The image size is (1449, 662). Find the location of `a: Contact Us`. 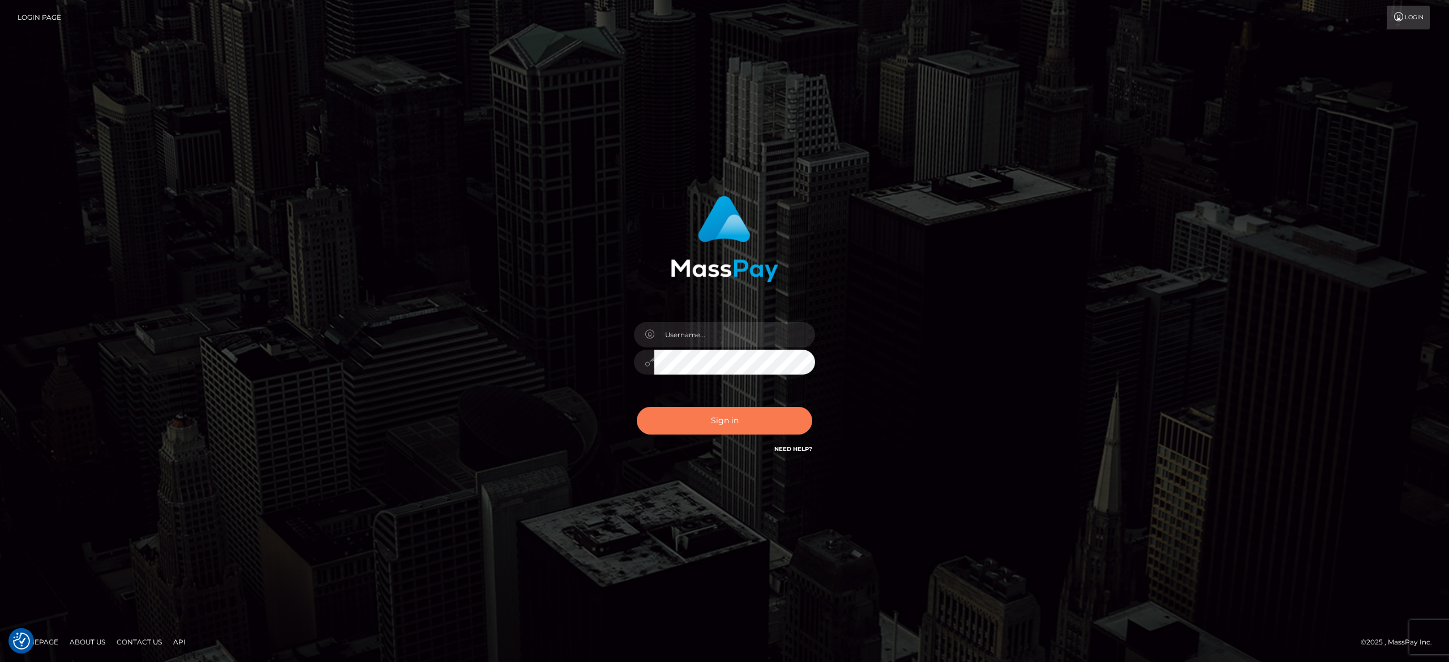

a: Contact Us is located at coordinates (139, 642).